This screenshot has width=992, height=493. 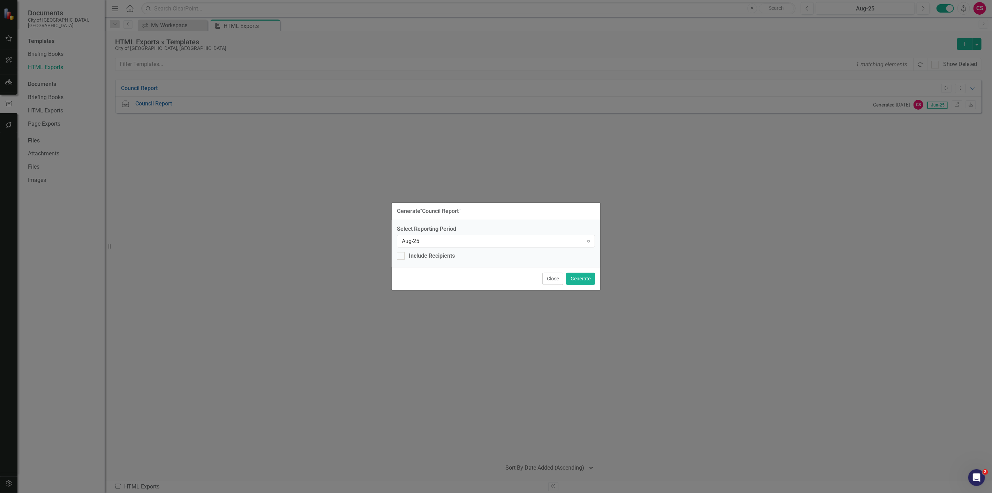 What do you see at coordinates (432, 256) in the screenshot?
I see `div: Include Recipients` at bounding box center [432, 256].